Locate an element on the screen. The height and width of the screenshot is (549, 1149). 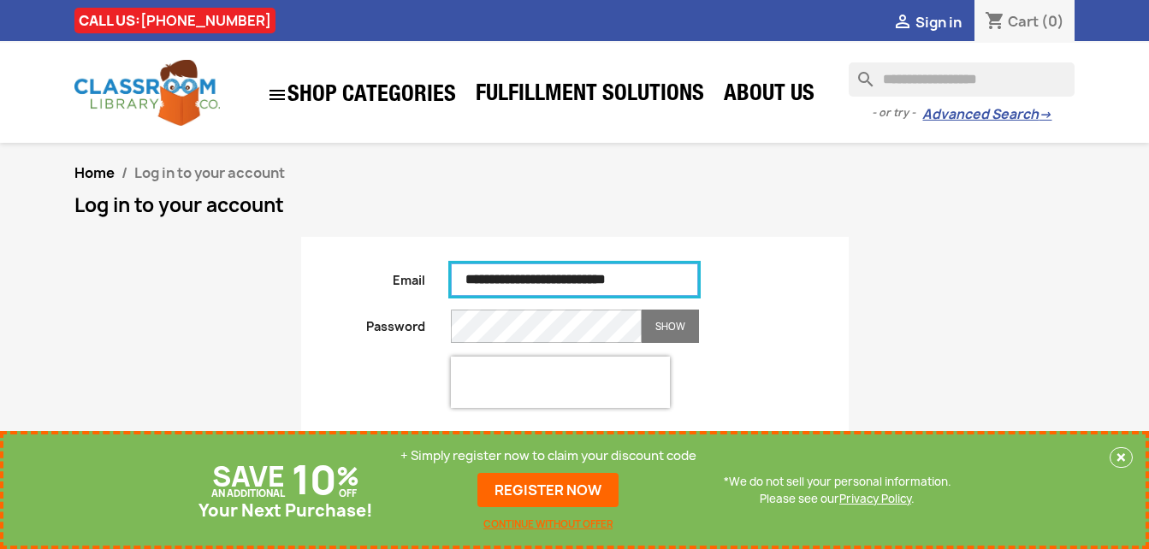
h1: Log in to your account is located at coordinates (575, 205).